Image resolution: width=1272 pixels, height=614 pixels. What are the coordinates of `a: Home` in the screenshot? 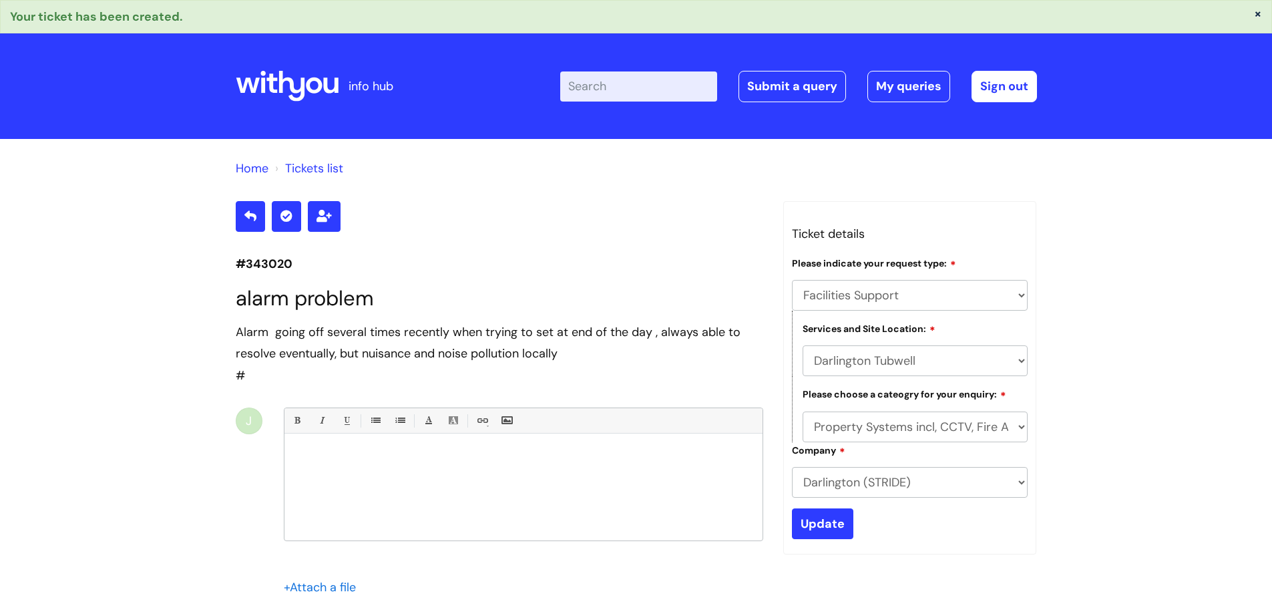 It's located at (252, 168).